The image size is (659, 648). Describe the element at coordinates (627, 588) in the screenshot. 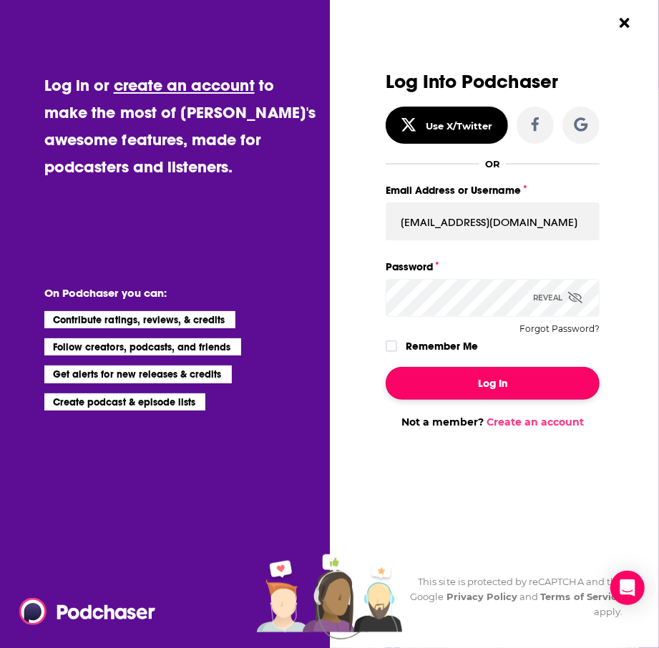

I see `div: Open Intercom Messenger` at that location.